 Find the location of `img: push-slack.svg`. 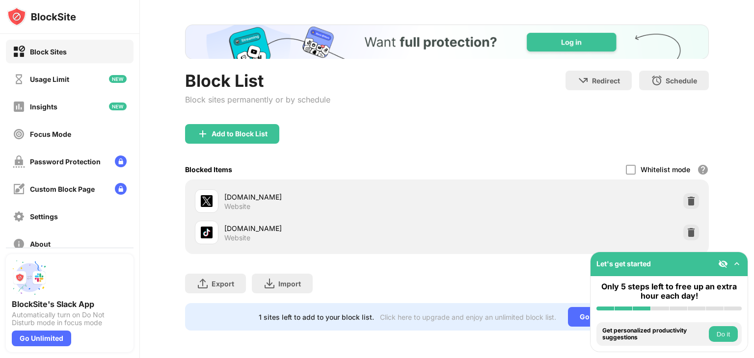

img: push-slack.svg is located at coordinates (29, 278).